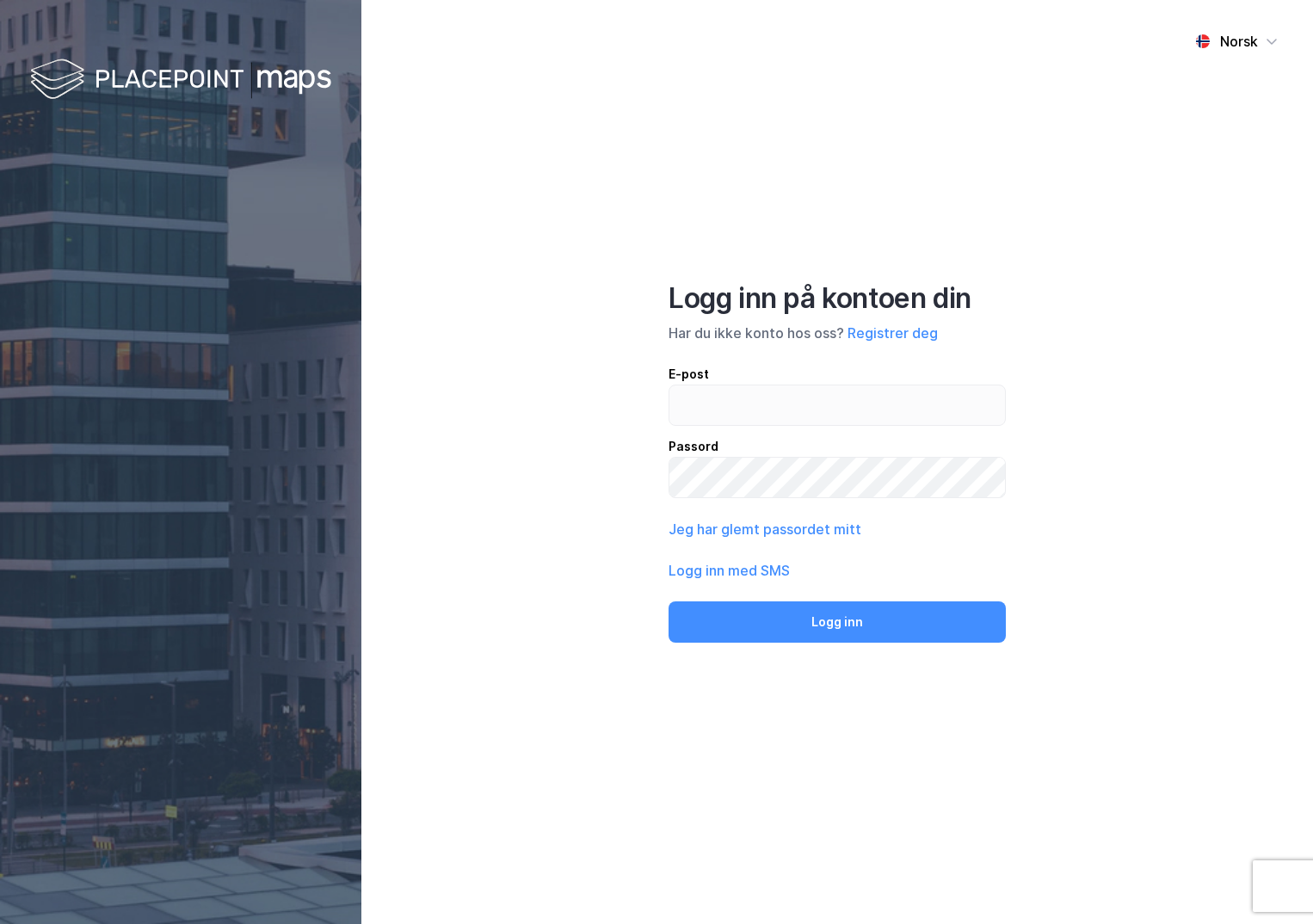 The image size is (1313, 924). What do you see at coordinates (181, 80) in the screenshot?
I see `img: logo-white.f07954bde2210d2a523dddb988cd2aa7.svg` at bounding box center [181, 80].